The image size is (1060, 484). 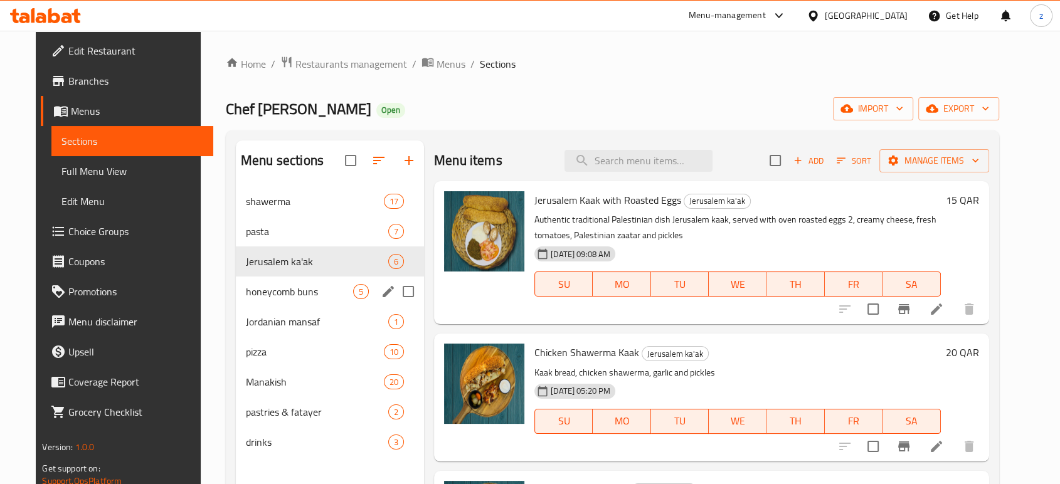 What do you see at coordinates (612, 64) in the screenshot?
I see `nav: breadcrumb` at bounding box center [612, 64].